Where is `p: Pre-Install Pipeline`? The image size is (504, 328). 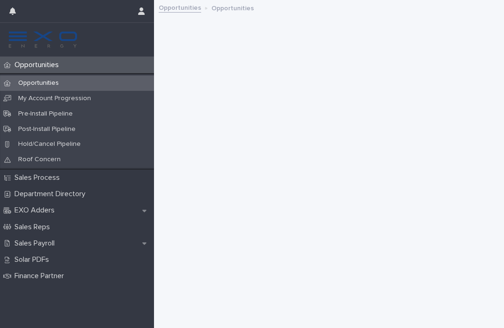
p: Pre-Install Pipeline is located at coordinates (45, 114).